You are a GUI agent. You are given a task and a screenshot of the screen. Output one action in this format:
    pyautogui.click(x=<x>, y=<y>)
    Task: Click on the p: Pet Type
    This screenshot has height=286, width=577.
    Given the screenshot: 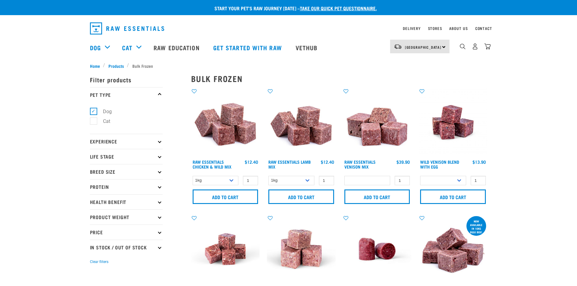 What is the action you would take?
    pyautogui.click(x=126, y=95)
    